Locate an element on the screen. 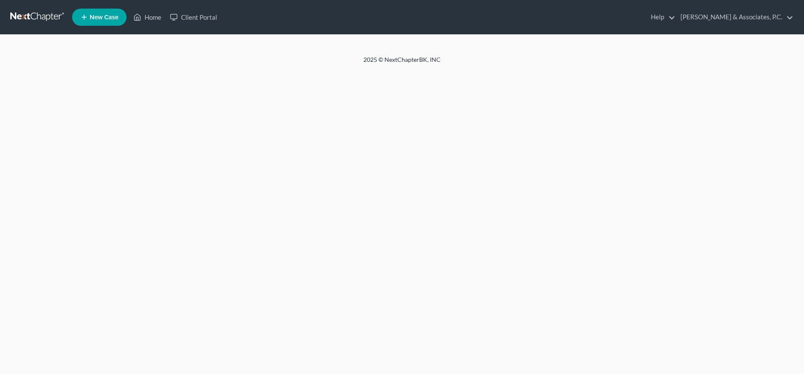 The width and height of the screenshot is (804, 374). a: Help is located at coordinates (661, 17).